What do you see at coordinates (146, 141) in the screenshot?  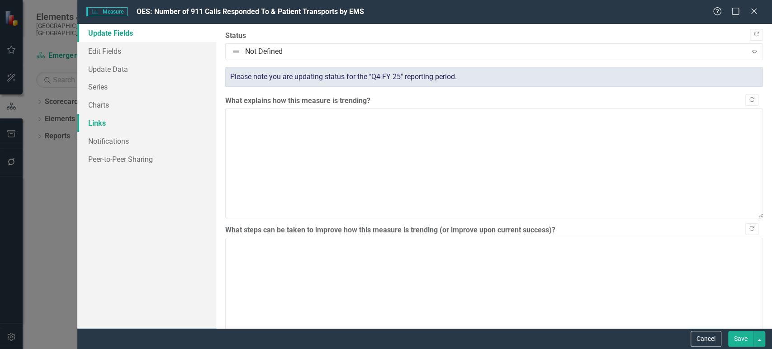 I see `a: Notifications` at bounding box center [146, 141].